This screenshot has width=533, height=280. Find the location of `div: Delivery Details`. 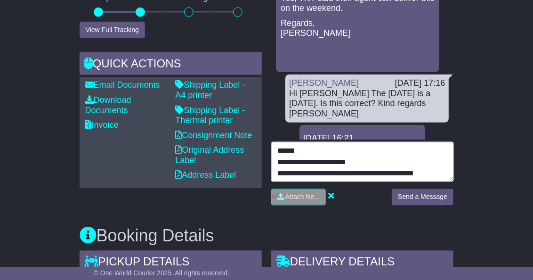

div: Delivery Details is located at coordinates (362, 263).